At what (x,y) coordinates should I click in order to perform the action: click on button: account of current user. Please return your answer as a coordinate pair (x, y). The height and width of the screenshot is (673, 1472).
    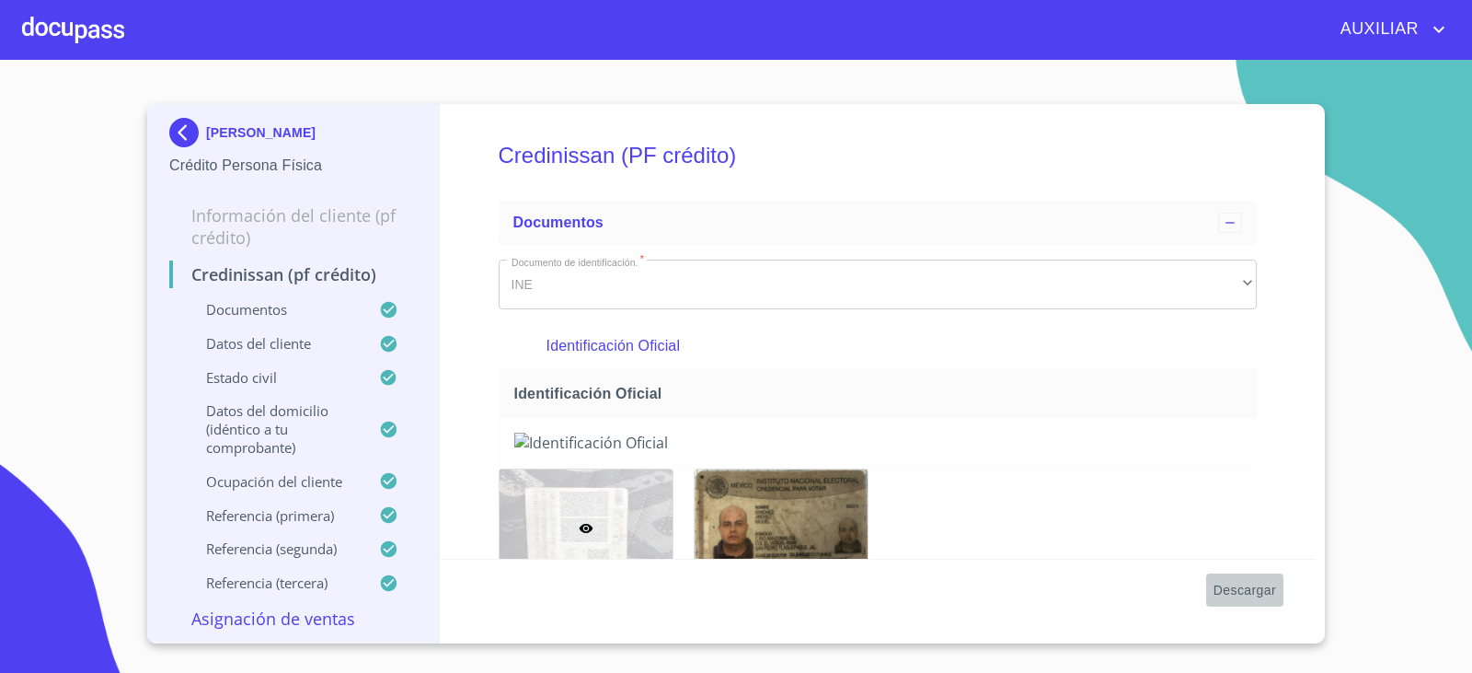
    Looking at the image, I should click on (1388, 29).